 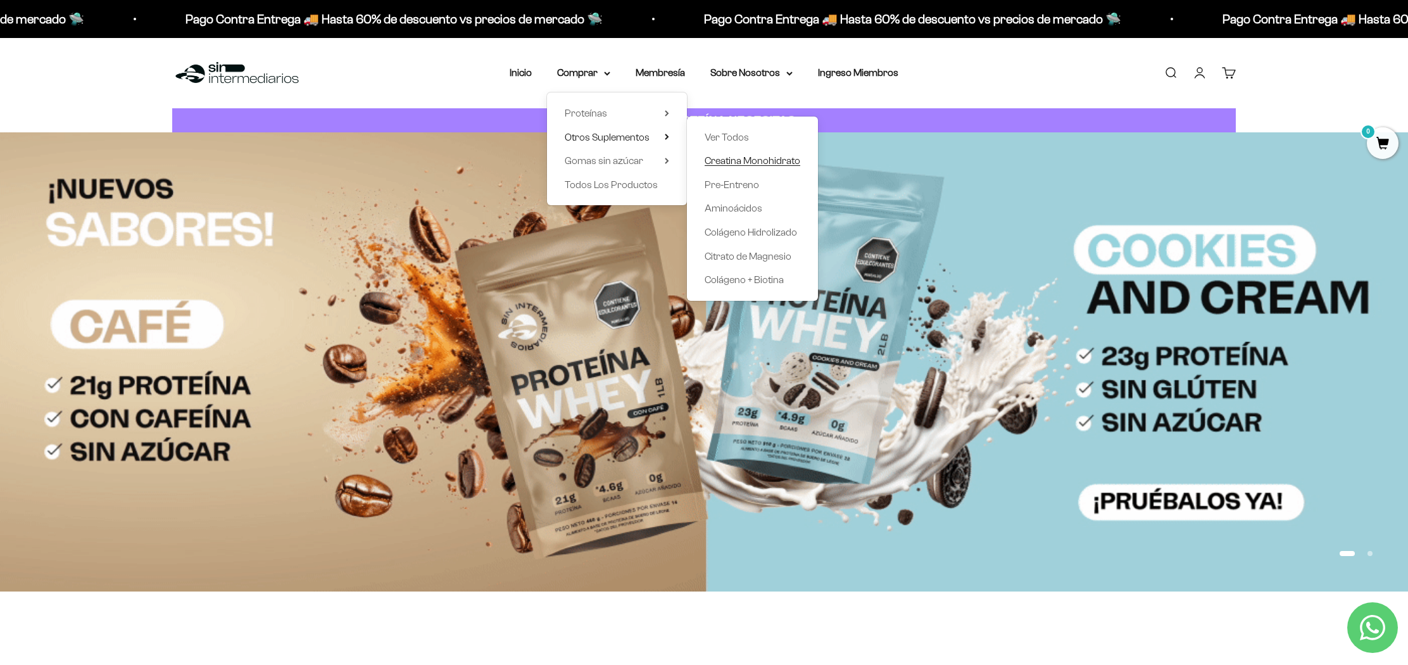 I want to click on summary: Gomas sin azúcar, so click(x=617, y=161).